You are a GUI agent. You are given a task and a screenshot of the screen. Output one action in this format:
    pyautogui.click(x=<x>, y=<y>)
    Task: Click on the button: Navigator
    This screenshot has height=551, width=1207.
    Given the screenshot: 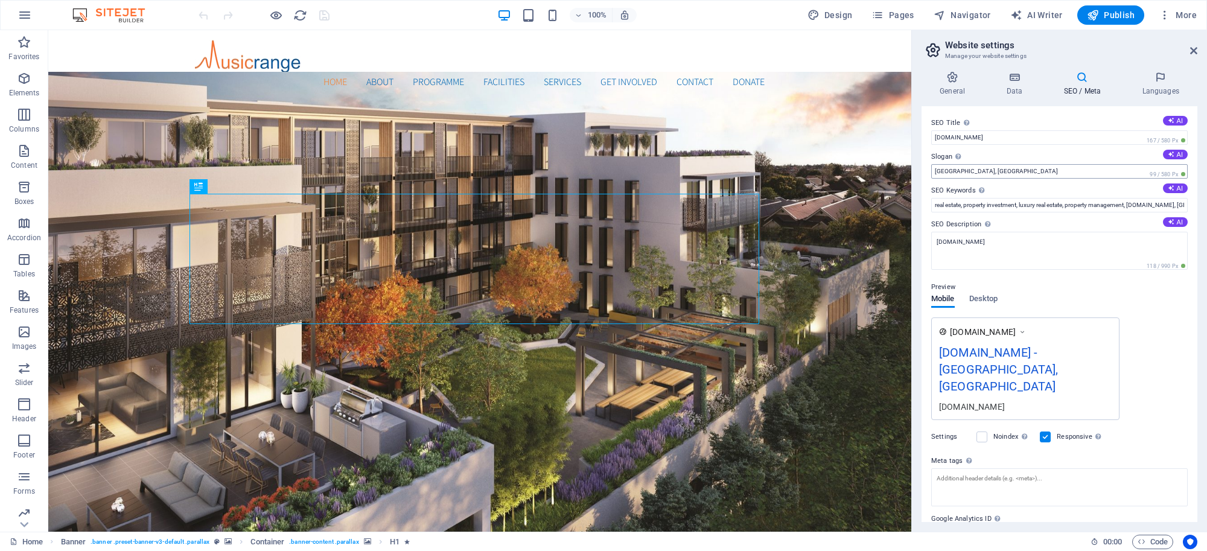 What is the action you would take?
    pyautogui.click(x=962, y=15)
    